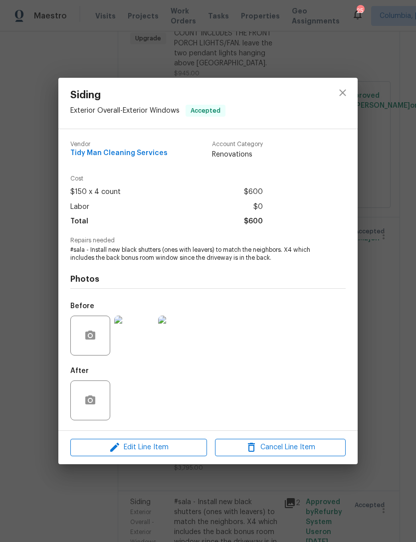 Image resolution: width=416 pixels, height=542 pixels. Describe the element at coordinates (139, 448) in the screenshot. I see `span: Edit Line Item` at that location.